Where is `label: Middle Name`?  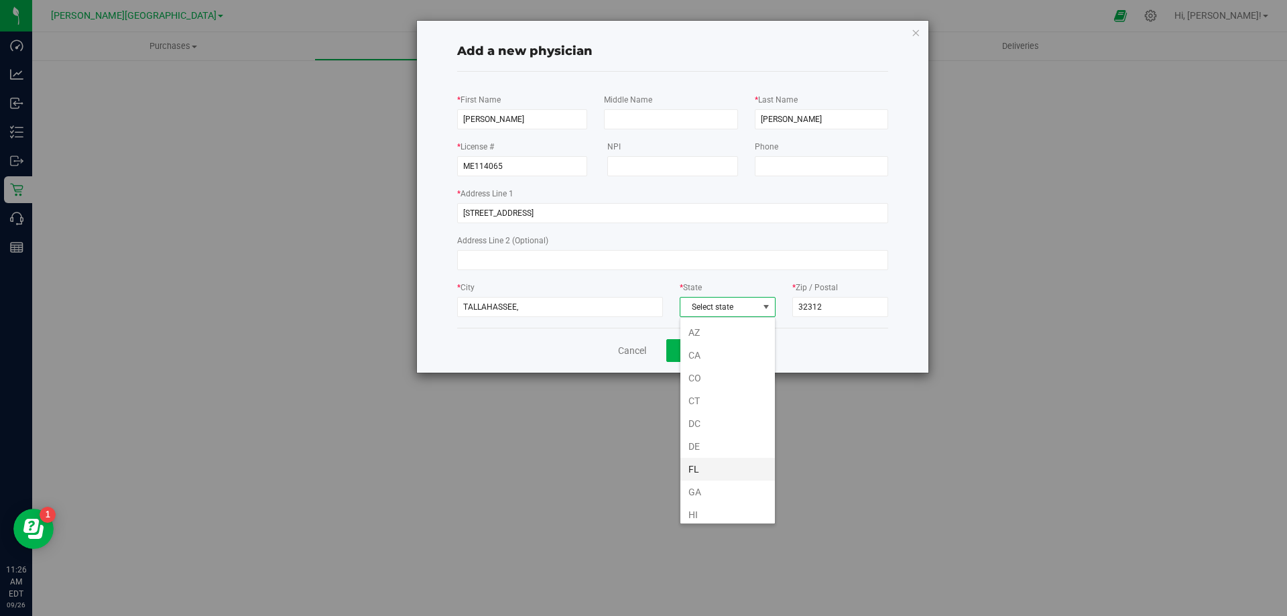
label: Middle Name is located at coordinates (628, 100).